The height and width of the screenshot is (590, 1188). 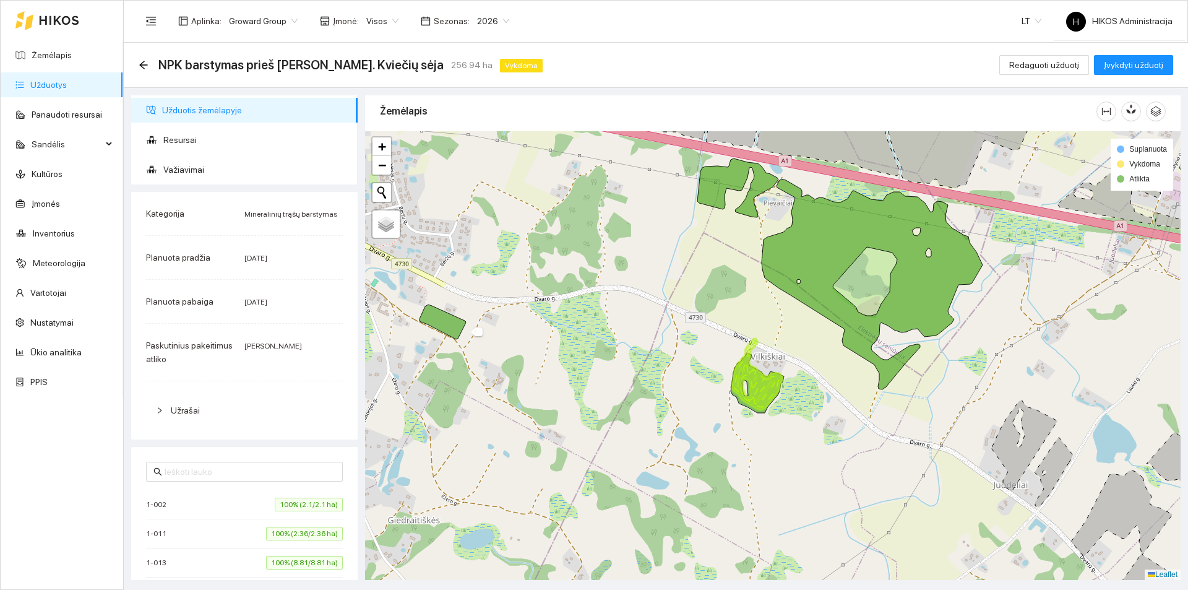 I want to click on span: 1-002, so click(x=159, y=504).